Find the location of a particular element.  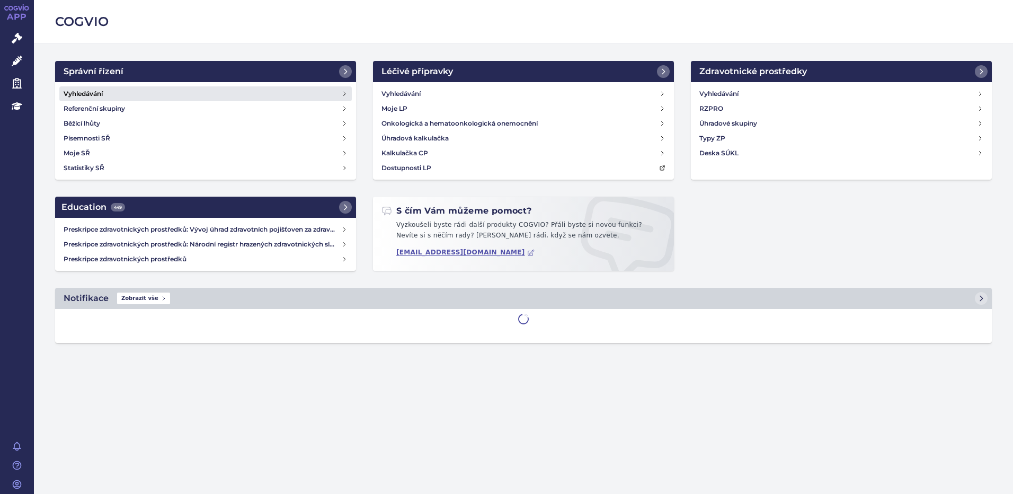

h4: Deska SÚKL is located at coordinates (719, 153).